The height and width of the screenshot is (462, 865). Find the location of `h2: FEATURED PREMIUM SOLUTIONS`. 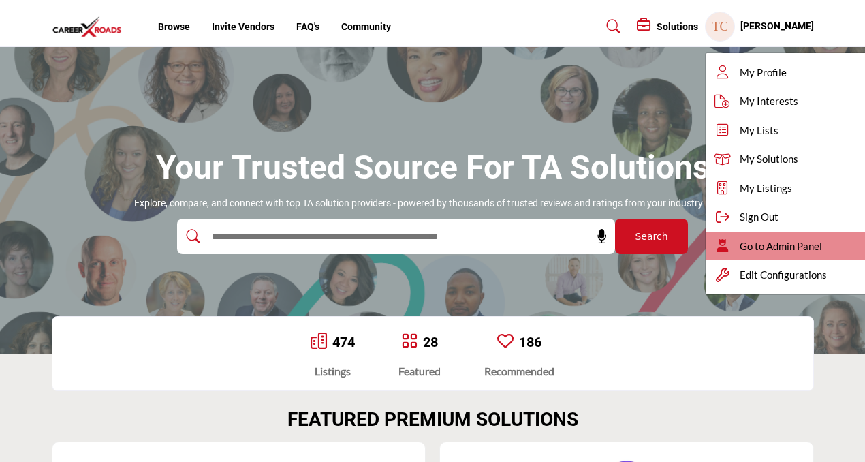

h2: FEATURED PREMIUM SOLUTIONS is located at coordinates (433, 420).